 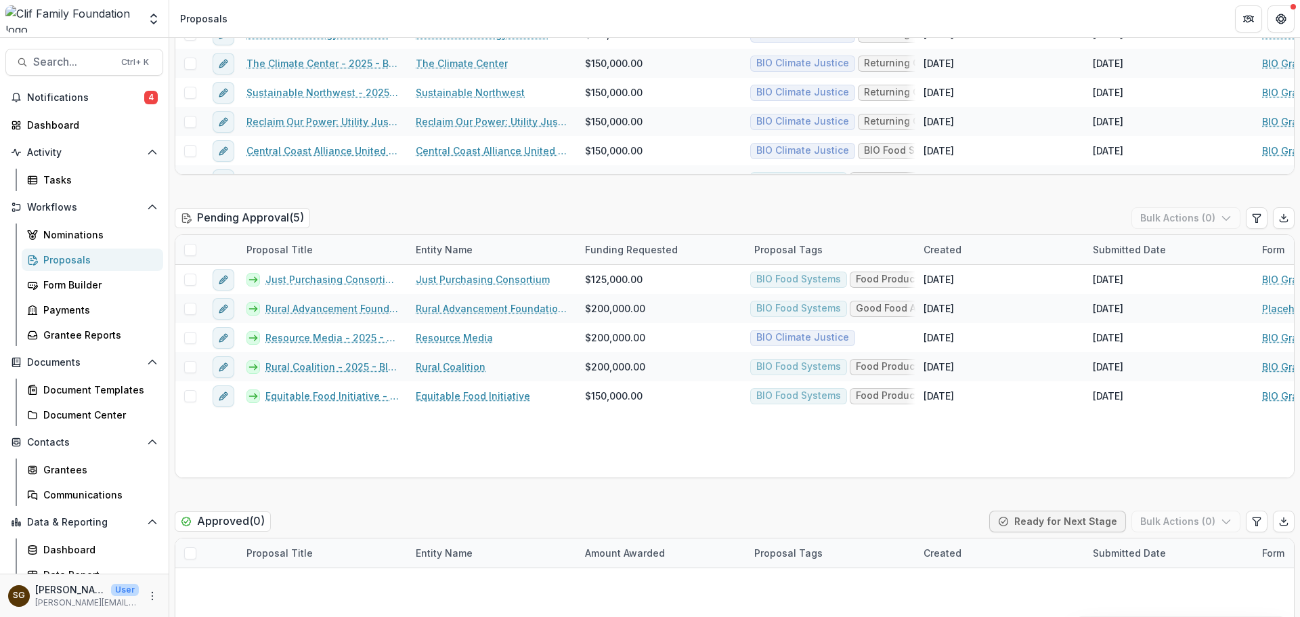 I want to click on button: Open Contacts, so click(x=84, y=442).